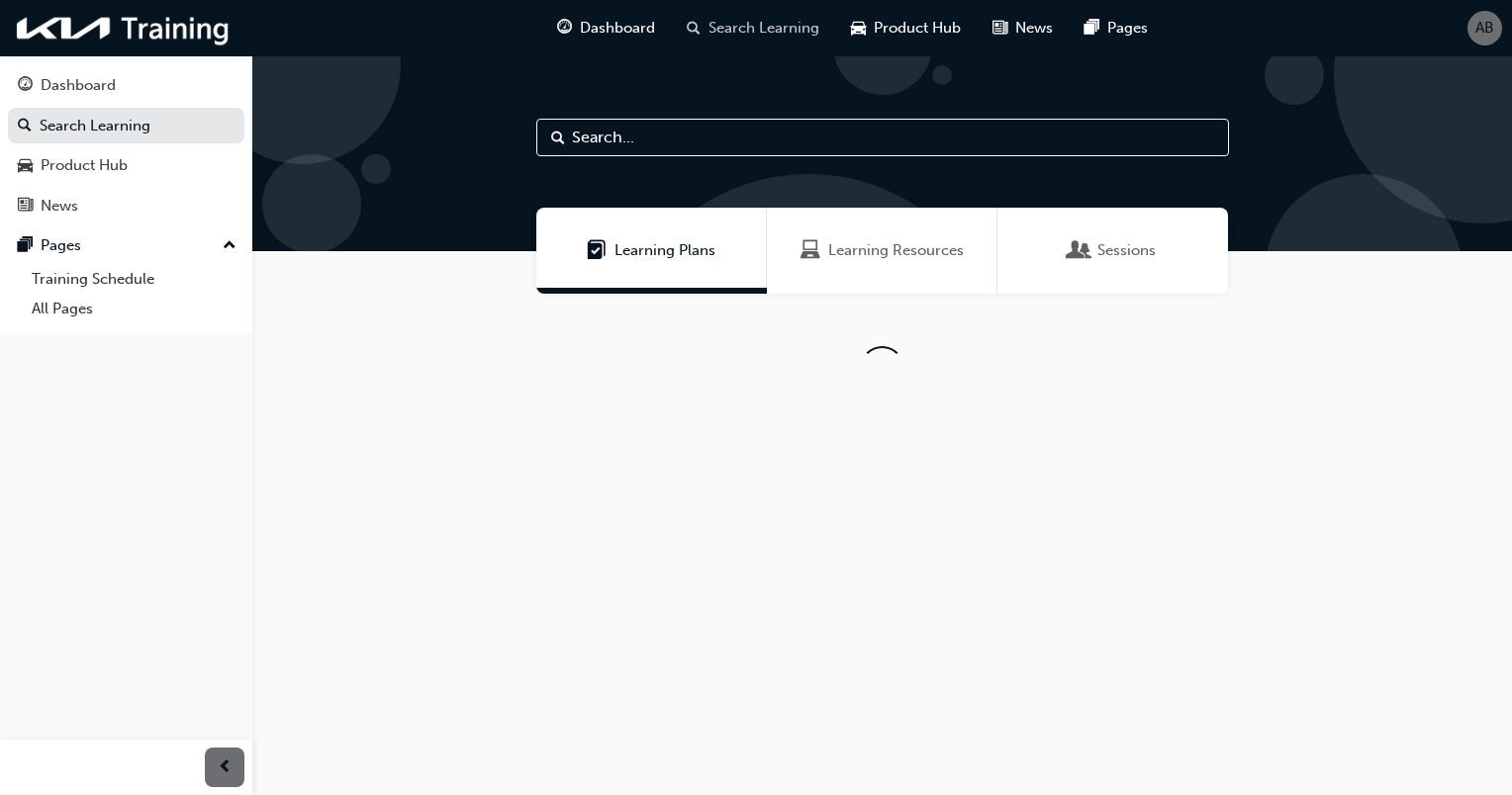  Describe the element at coordinates (882, 250) in the screenshot. I see `a: Learning ResourcesLearning Resources` at that location.